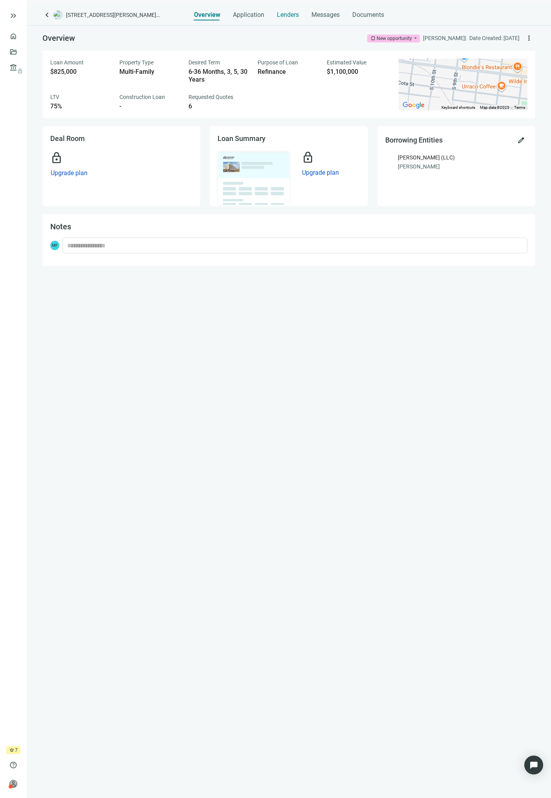 This screenshot has width=551, height=798. What do you see at coordinates (288, 15) in the screenshot?
I see `span: Lenders` at bounding box center [288, 15].